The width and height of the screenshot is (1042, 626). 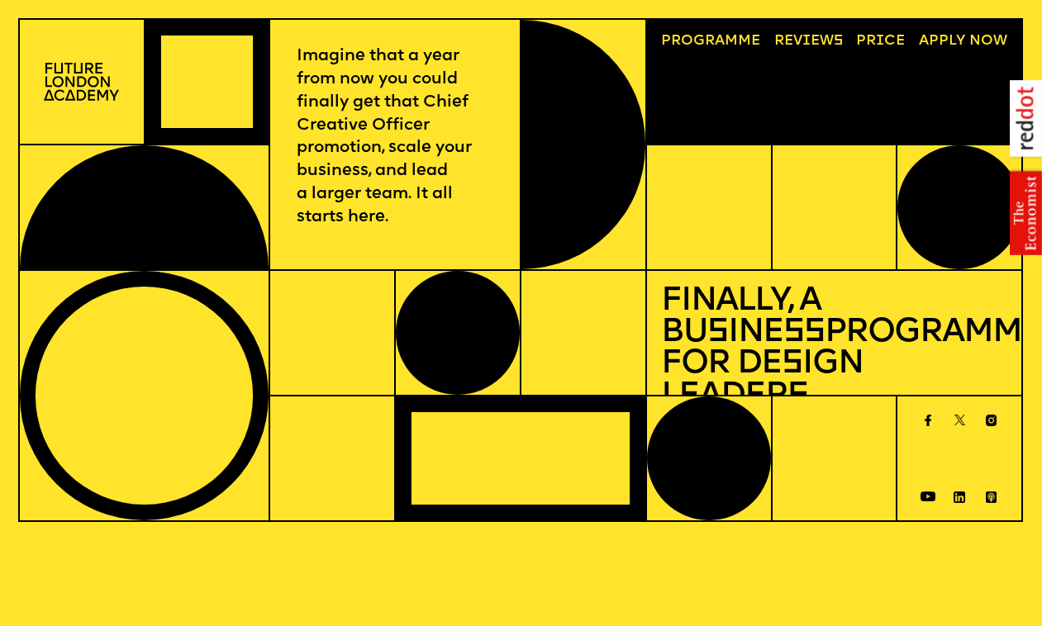 I want to click on a: Apply now, so click(x=962, y=41).